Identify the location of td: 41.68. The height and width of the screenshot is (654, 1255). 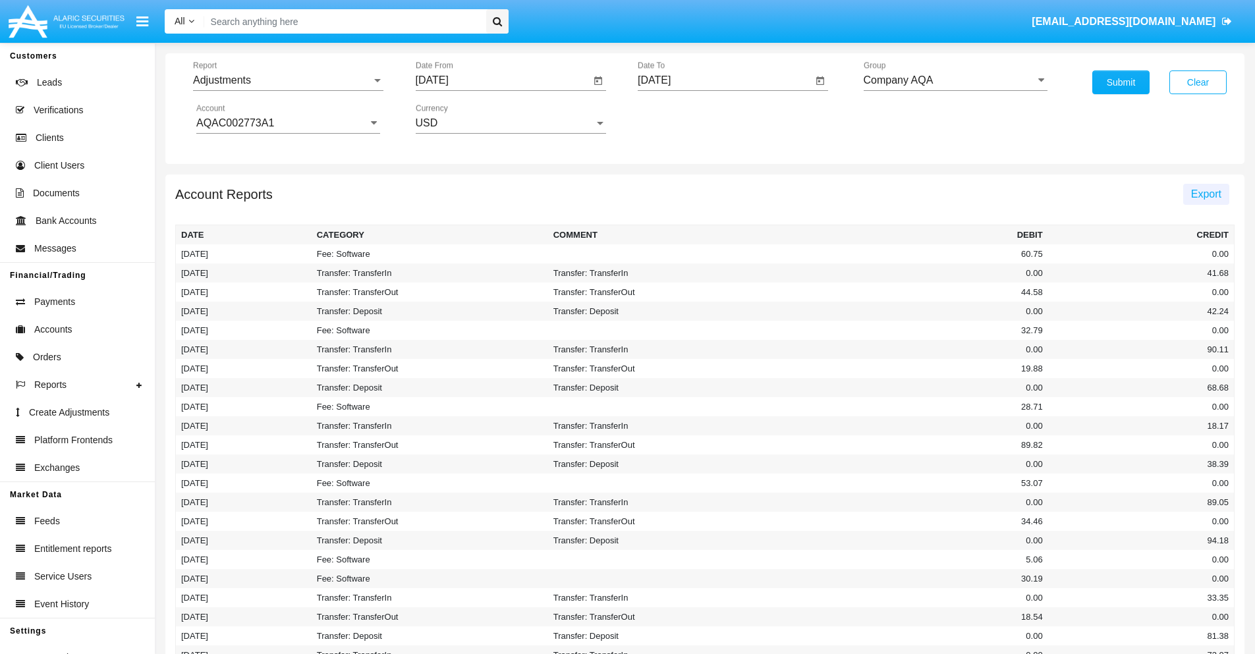
(1141, 273).